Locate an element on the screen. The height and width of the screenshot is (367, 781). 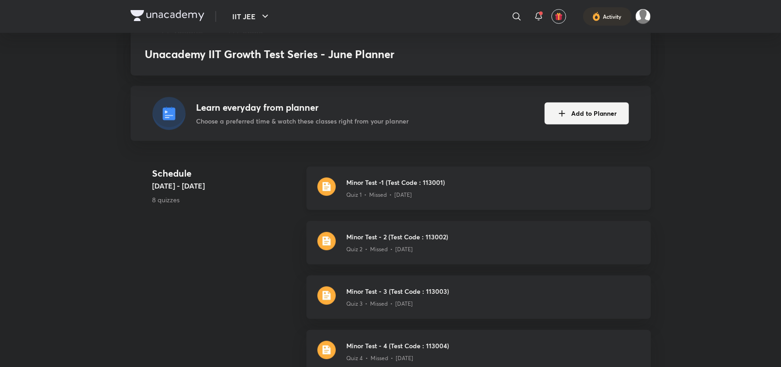
button: IIT JEE is located at coordinates (252, 16).